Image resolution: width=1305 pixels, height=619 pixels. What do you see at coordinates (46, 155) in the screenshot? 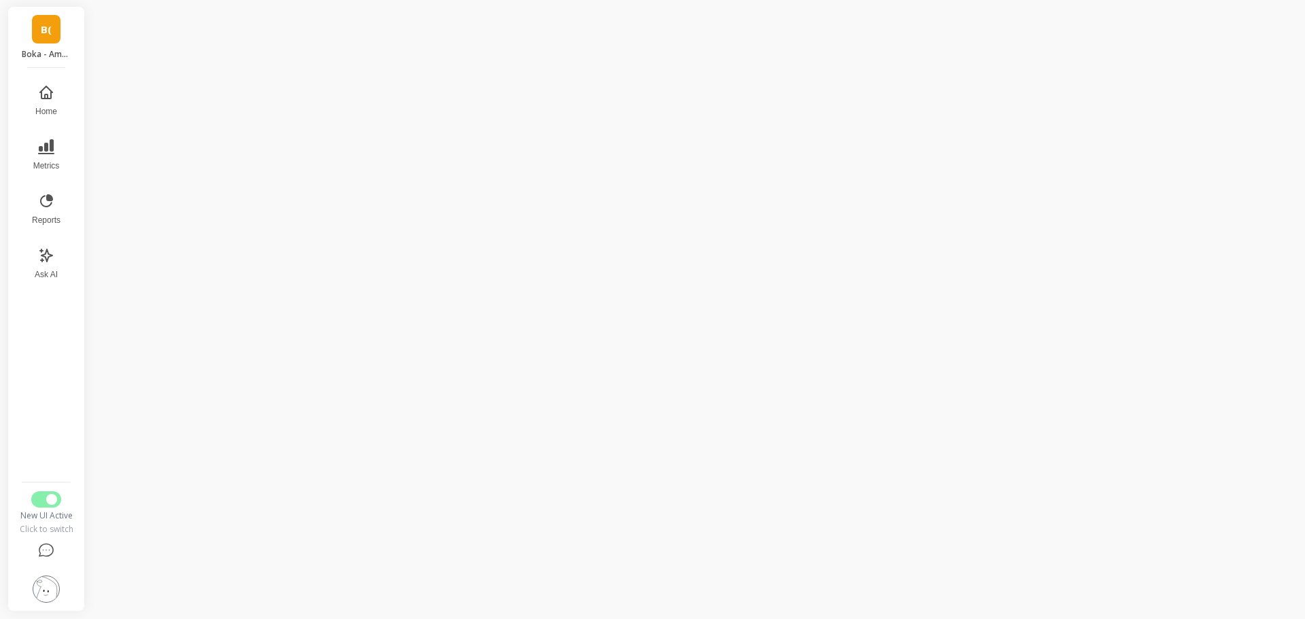
I see `button: Metrics` at bounding box center [46, 155].